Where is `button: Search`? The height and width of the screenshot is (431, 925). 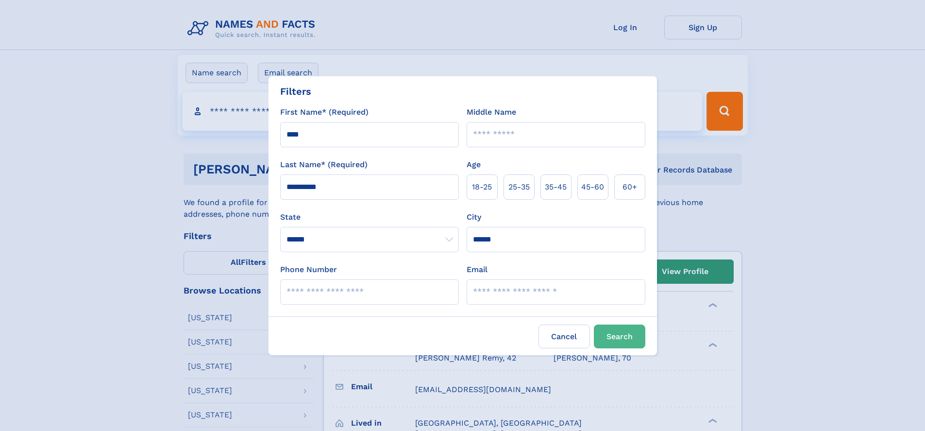
button: Search is located at coordinates (619, 336).